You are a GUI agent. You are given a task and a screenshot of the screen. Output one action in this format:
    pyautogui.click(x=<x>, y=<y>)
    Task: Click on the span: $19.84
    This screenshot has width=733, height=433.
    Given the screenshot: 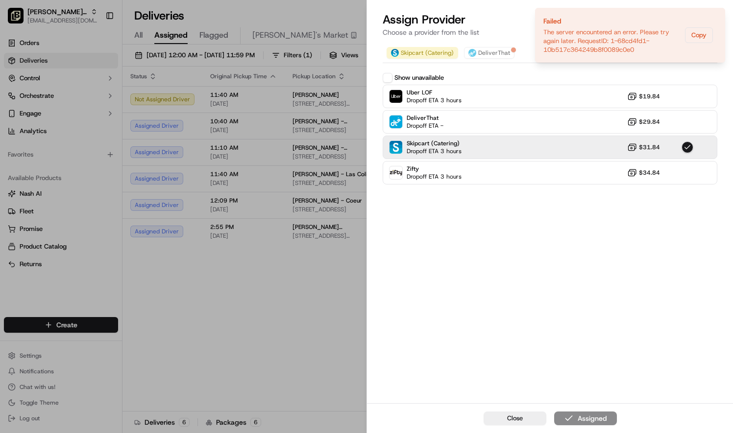 What is the action you would take?
    pyautogui.click(x=649, y=96)
    